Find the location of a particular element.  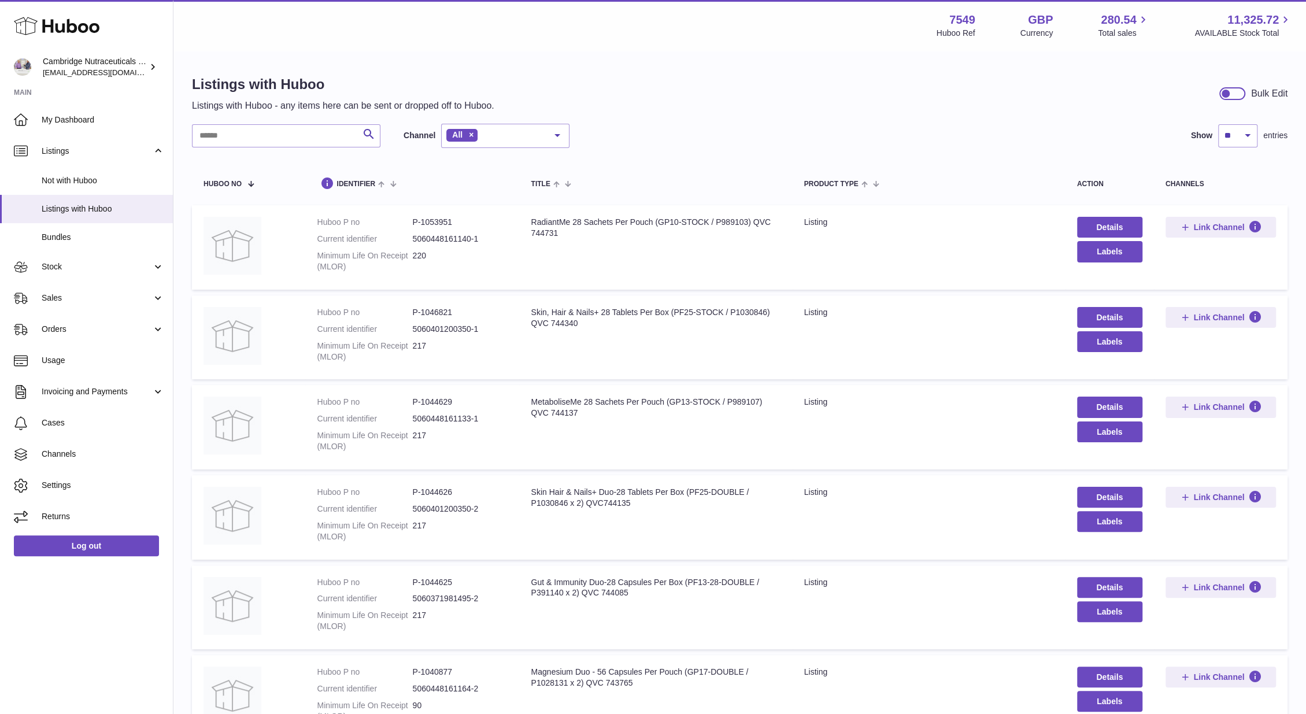

dd: P-1053951 is located at coordinates (460, 222).